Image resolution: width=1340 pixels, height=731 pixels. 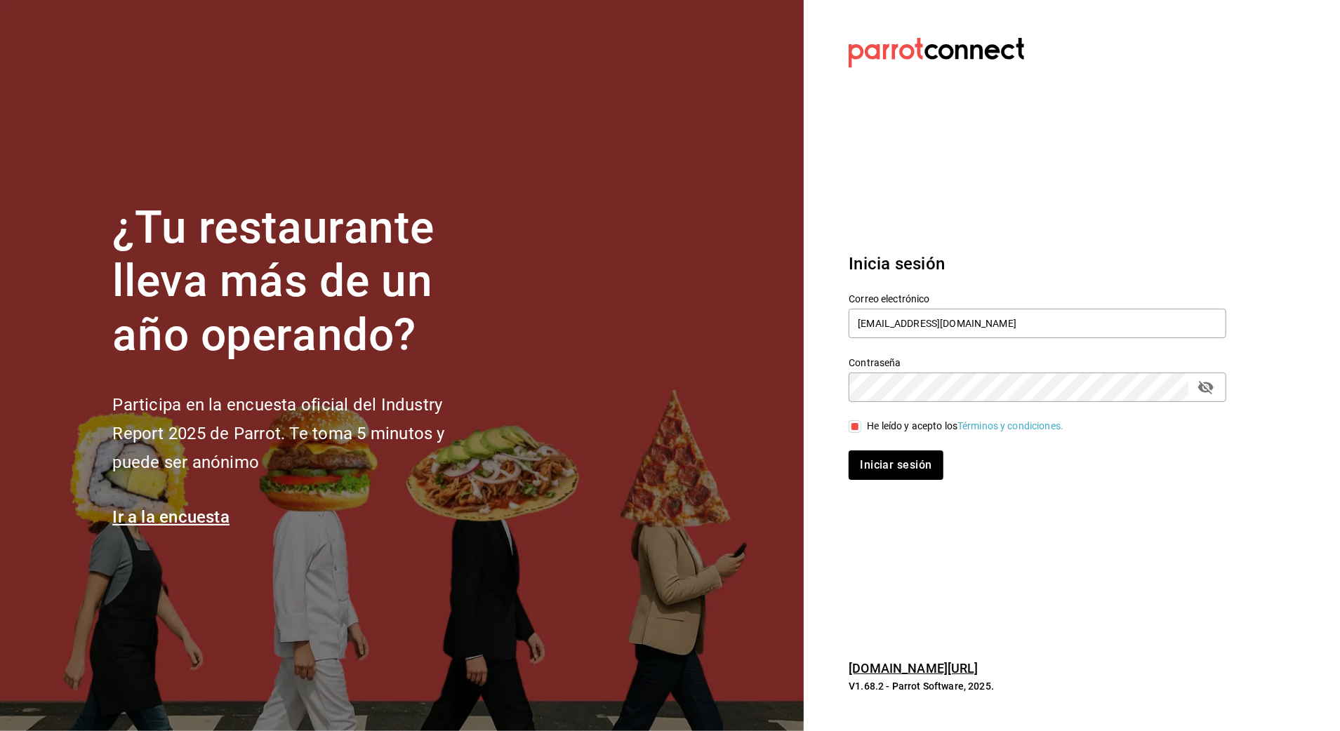 What do you see at coordinates (171, 517) in the screenshot?
I see `a: Ir a la encuesta` at bounding box center [171, 517].